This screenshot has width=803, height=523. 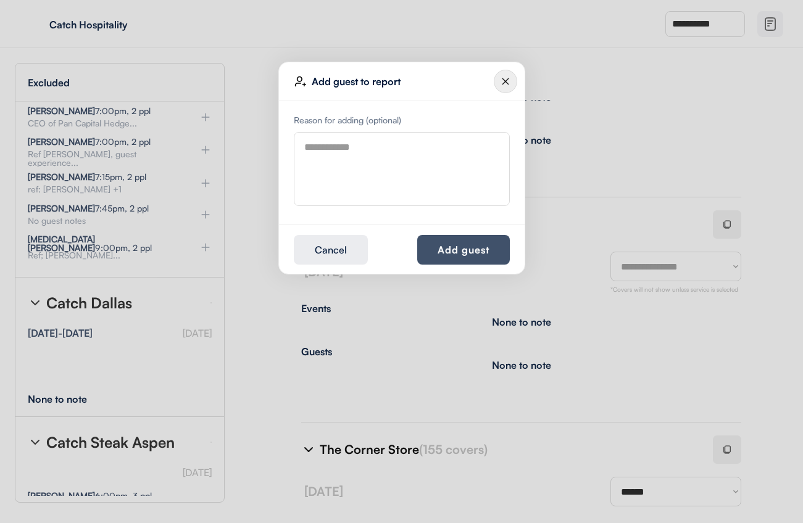 I want to click on img: Group%2010124643.svg, so click(x=505, y=81).